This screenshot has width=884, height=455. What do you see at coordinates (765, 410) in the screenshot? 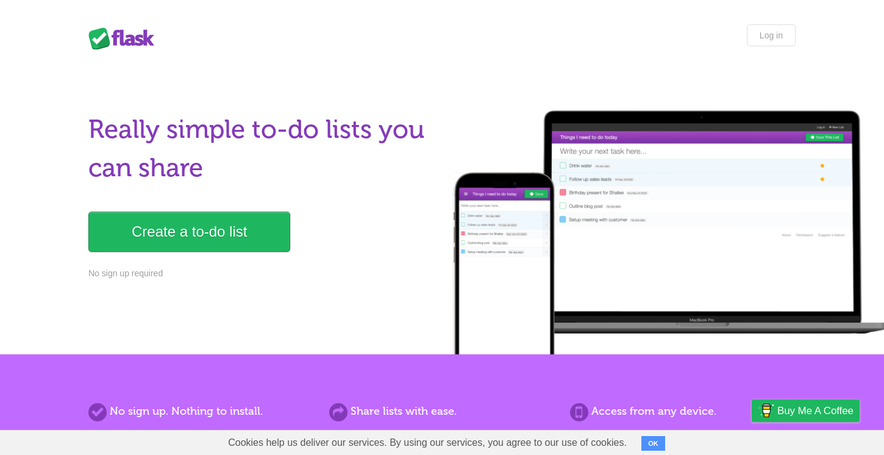
I see `img: Buy me a coffee` at bounding box center [765, 410].